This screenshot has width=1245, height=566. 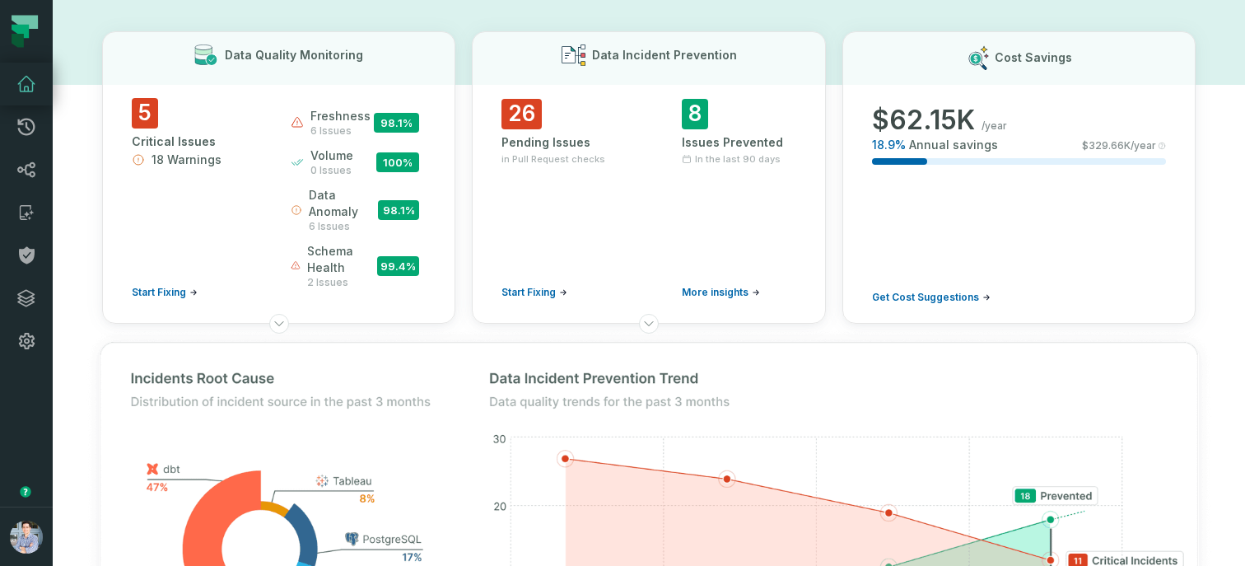 What do you see at coordinates (553, 159) in the screenshot?
I see `span: in Pull Request checks` at bounding box center [553, 159].